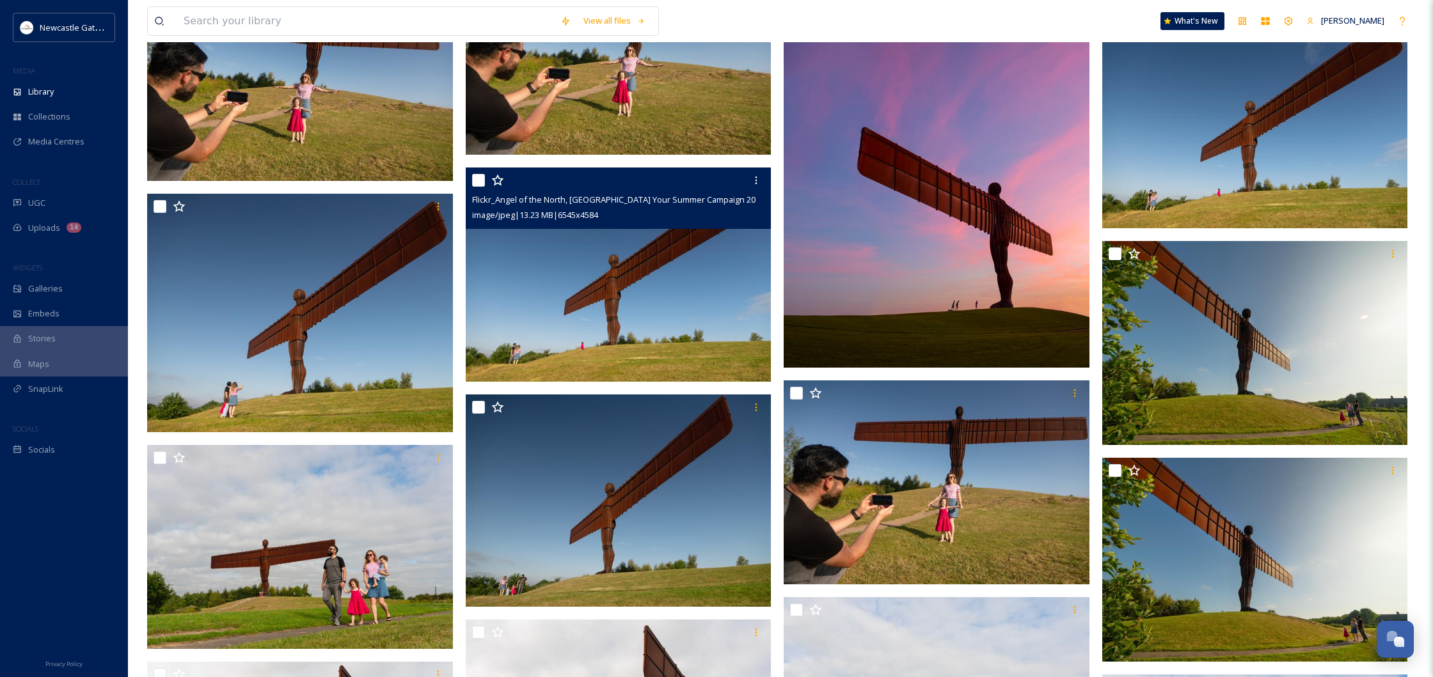 The width and height of the screenshot is (1433, 677). Describe the element at coordinates (26, 182) in the screenshot. I see `span: COLLECT` at that location.